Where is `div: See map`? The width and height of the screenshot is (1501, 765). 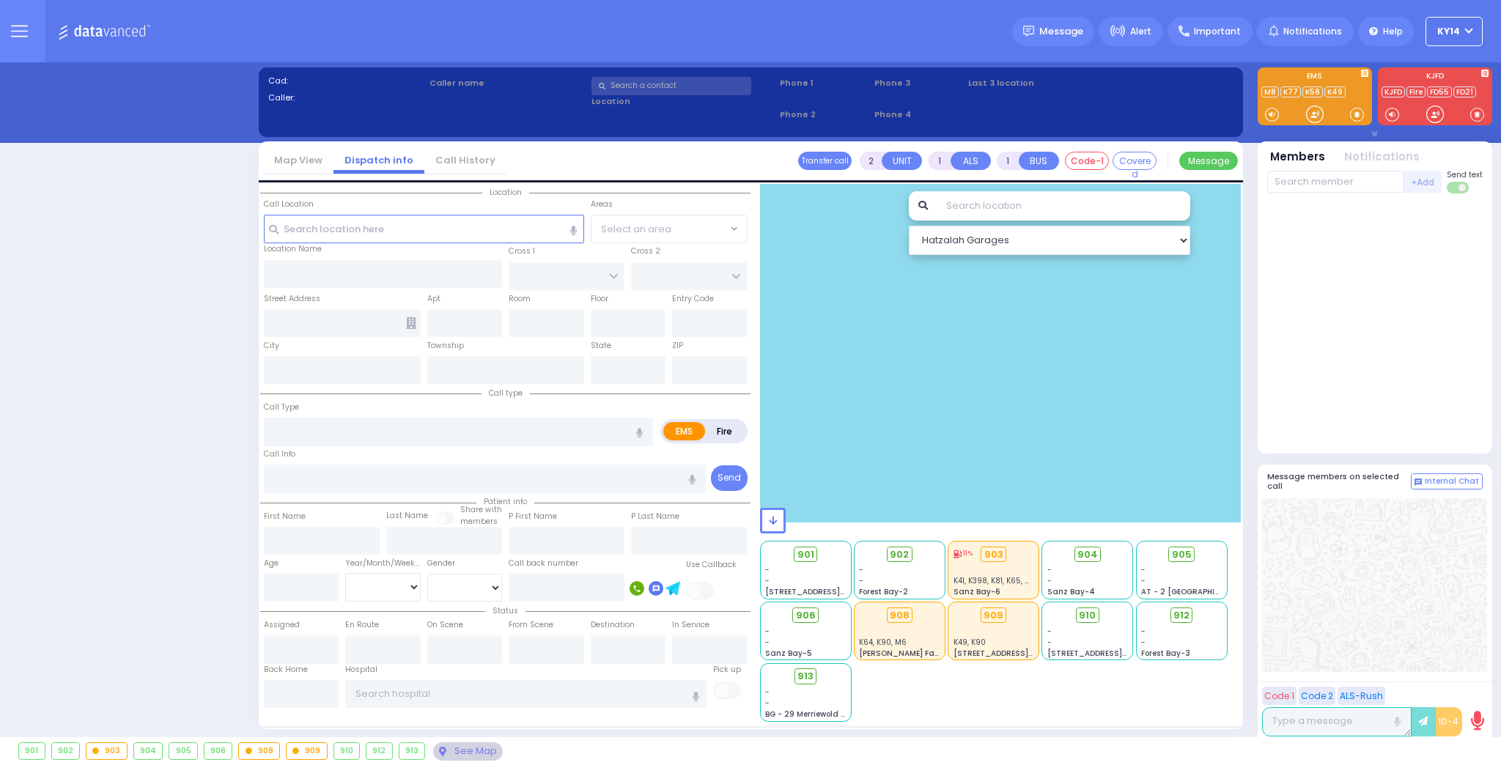 div: See map is located at coordinates (468, 751).